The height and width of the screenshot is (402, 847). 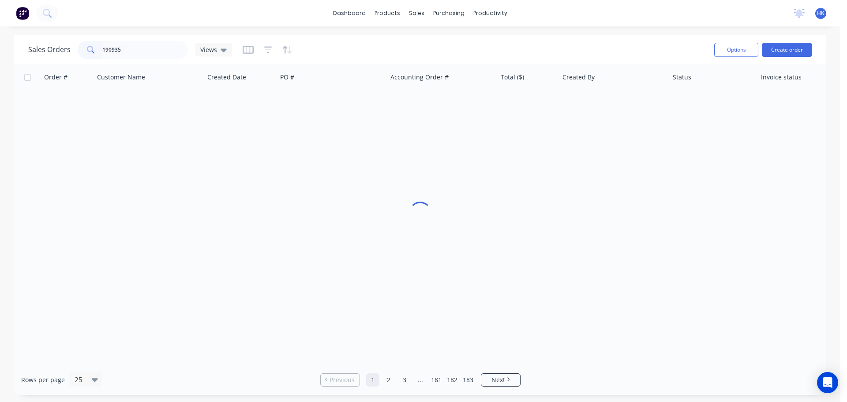 I want to click on a: Page 182, so click(x=452, y=380).